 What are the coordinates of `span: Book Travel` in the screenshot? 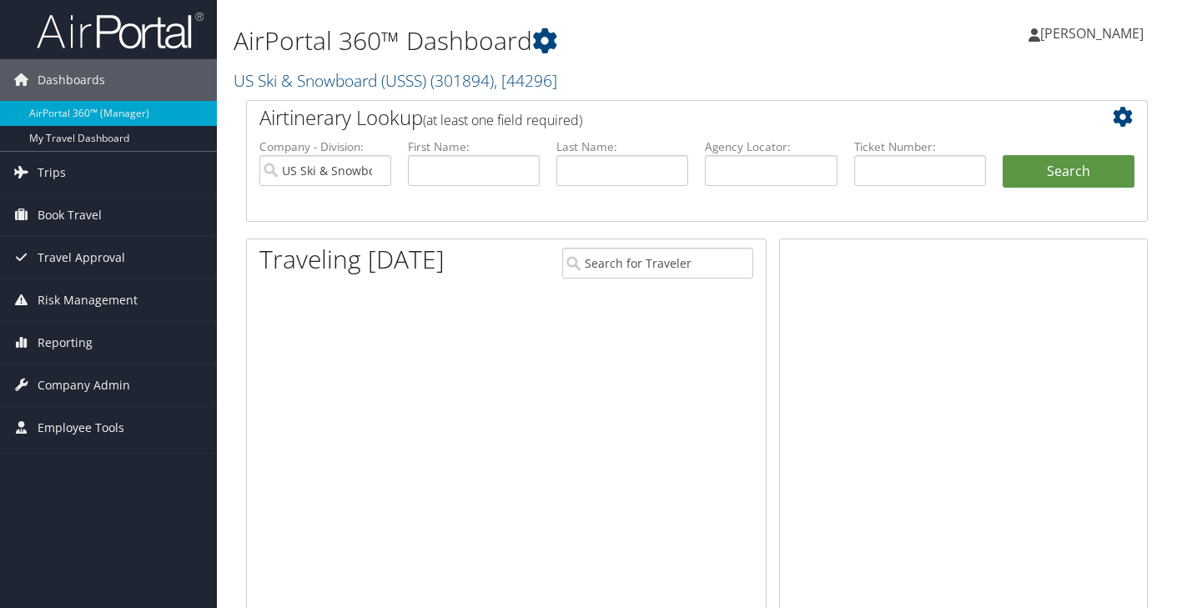 It's located at (69, 215).